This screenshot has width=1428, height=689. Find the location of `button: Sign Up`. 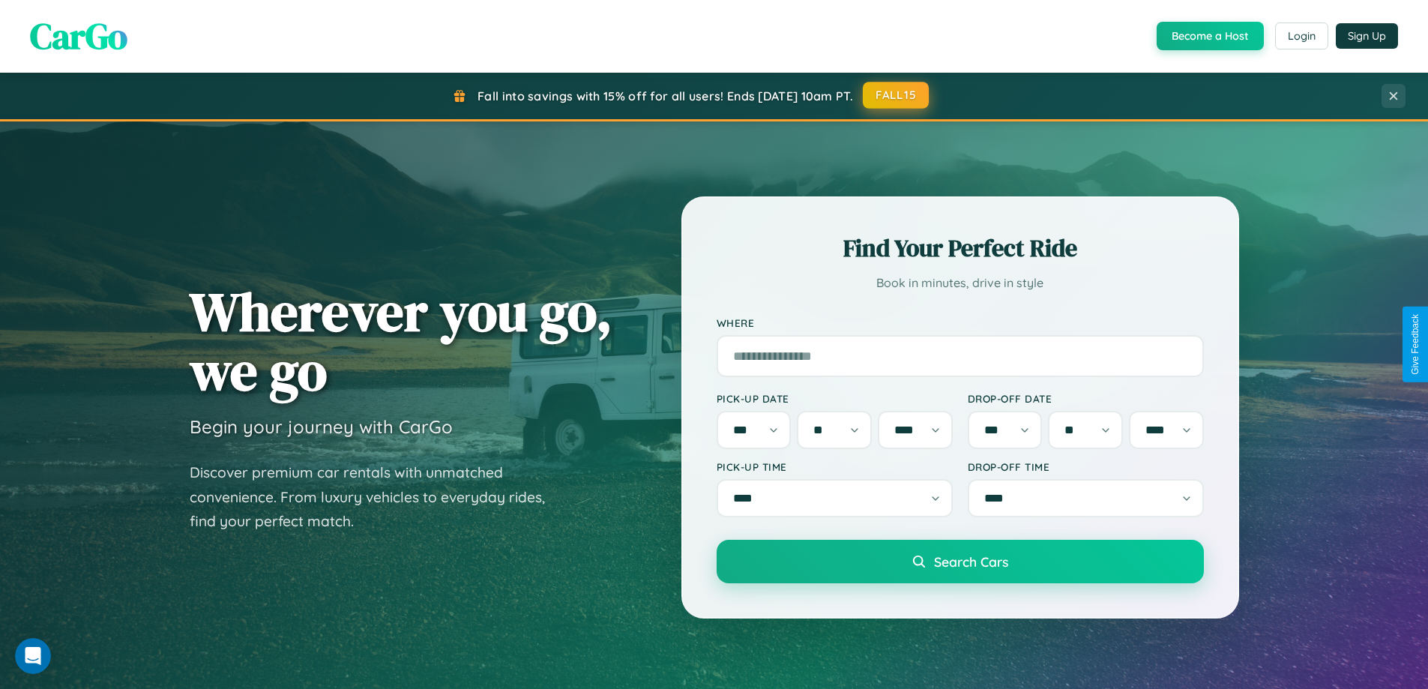

button: Sign Up is located at coordinates (1366, 36).